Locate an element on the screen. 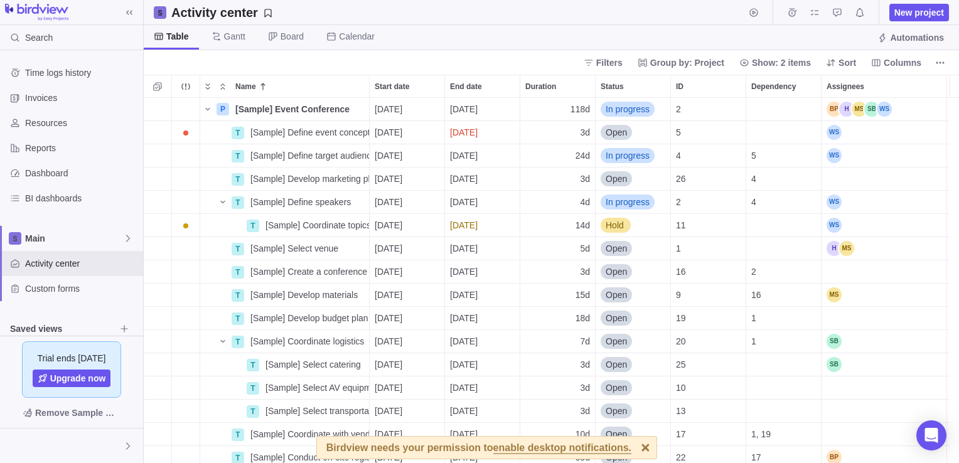 The height and width of the screenshot is (463, 959). span: enable desktop notifications. is located at coordinates (563, 449).